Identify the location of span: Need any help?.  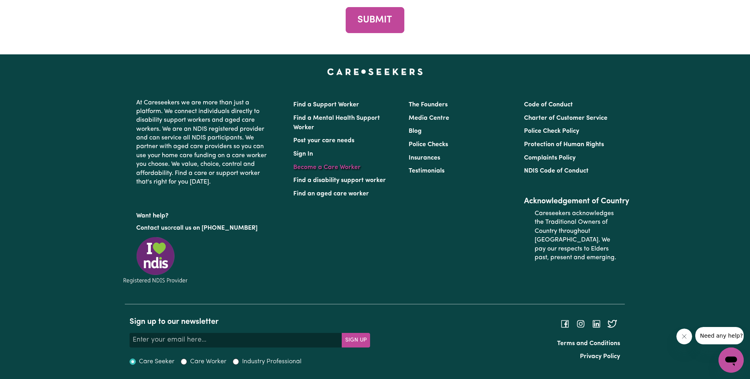
(26, 9).